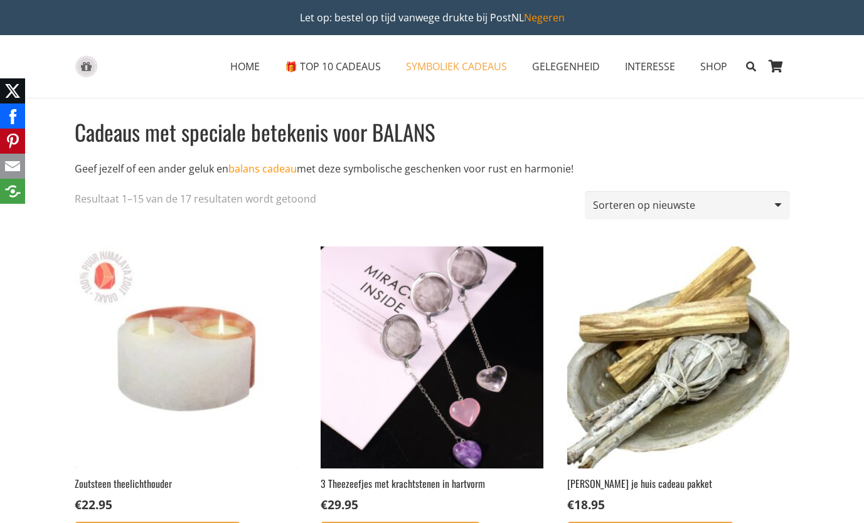  Describe the element at coordinates (186, 358) in the screenshot. I see `img: zen cadeau spiritualiteit yin yang theelichthouder zoutlamp steen` at that location.